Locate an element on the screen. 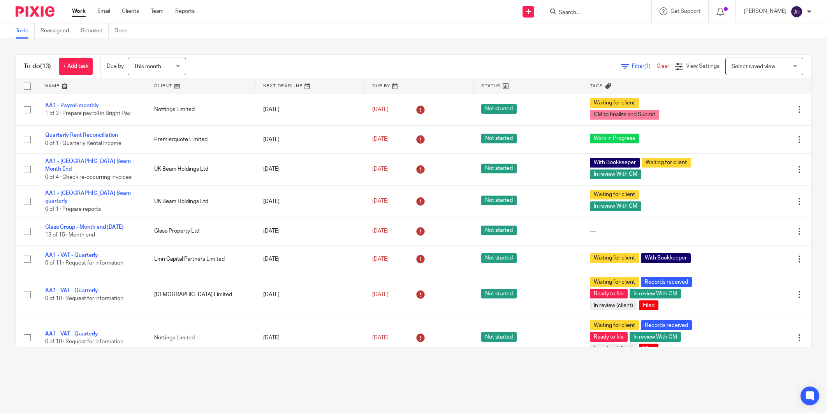 The image size is (827, 413). td: Glass Property Ltd is located at coordinates (201, 231).